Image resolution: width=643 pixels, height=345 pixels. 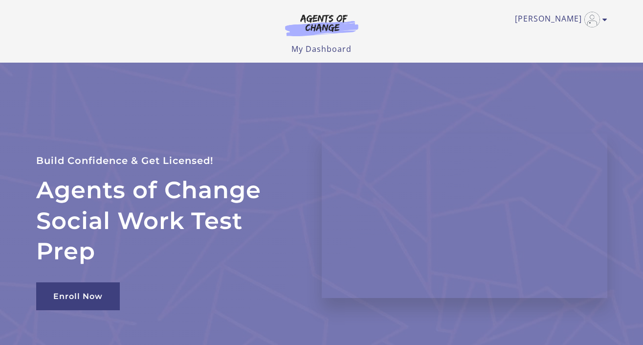 What do you see at coordinates (167, 160) in the screenshot?
I see `p: Build Confidence & Get Licensed!` at bounding box center [167, 160].